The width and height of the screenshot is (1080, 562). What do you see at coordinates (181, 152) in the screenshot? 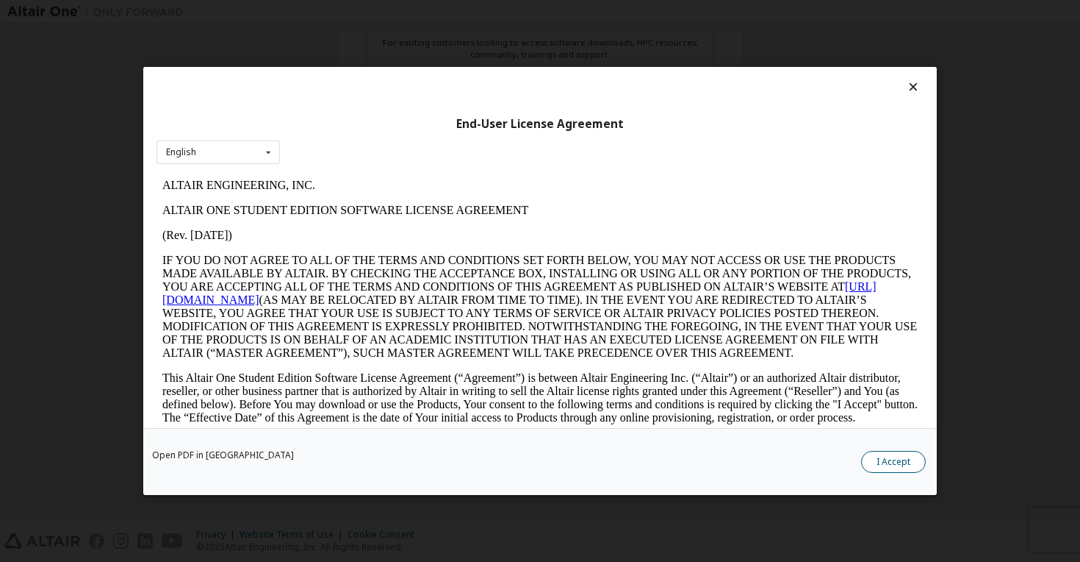
I see `div: English` at bounding box center [181, 152].